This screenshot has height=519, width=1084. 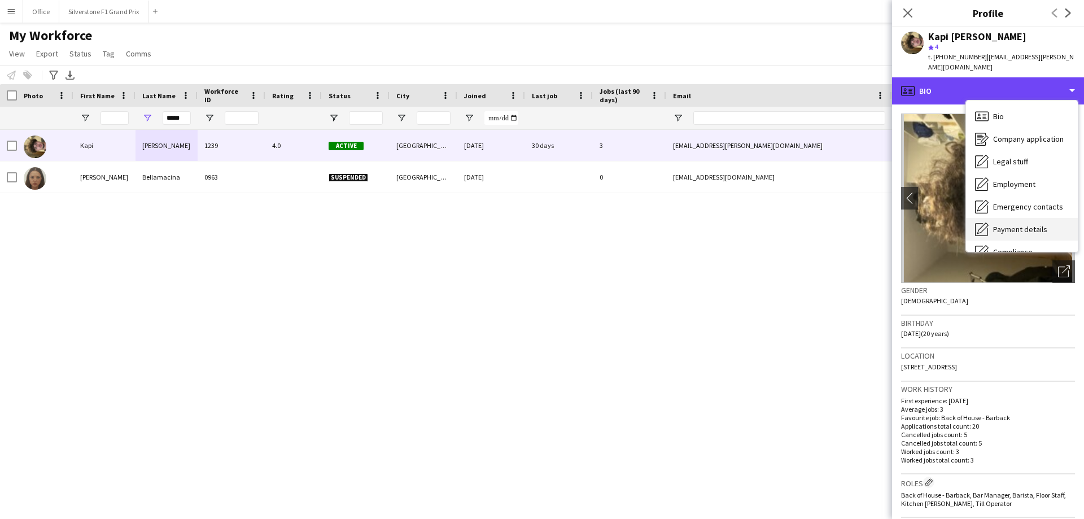 What do you see at coordinates (17, 54) in the screenshot?
I see `a: View` at bounding box center [17, 54].